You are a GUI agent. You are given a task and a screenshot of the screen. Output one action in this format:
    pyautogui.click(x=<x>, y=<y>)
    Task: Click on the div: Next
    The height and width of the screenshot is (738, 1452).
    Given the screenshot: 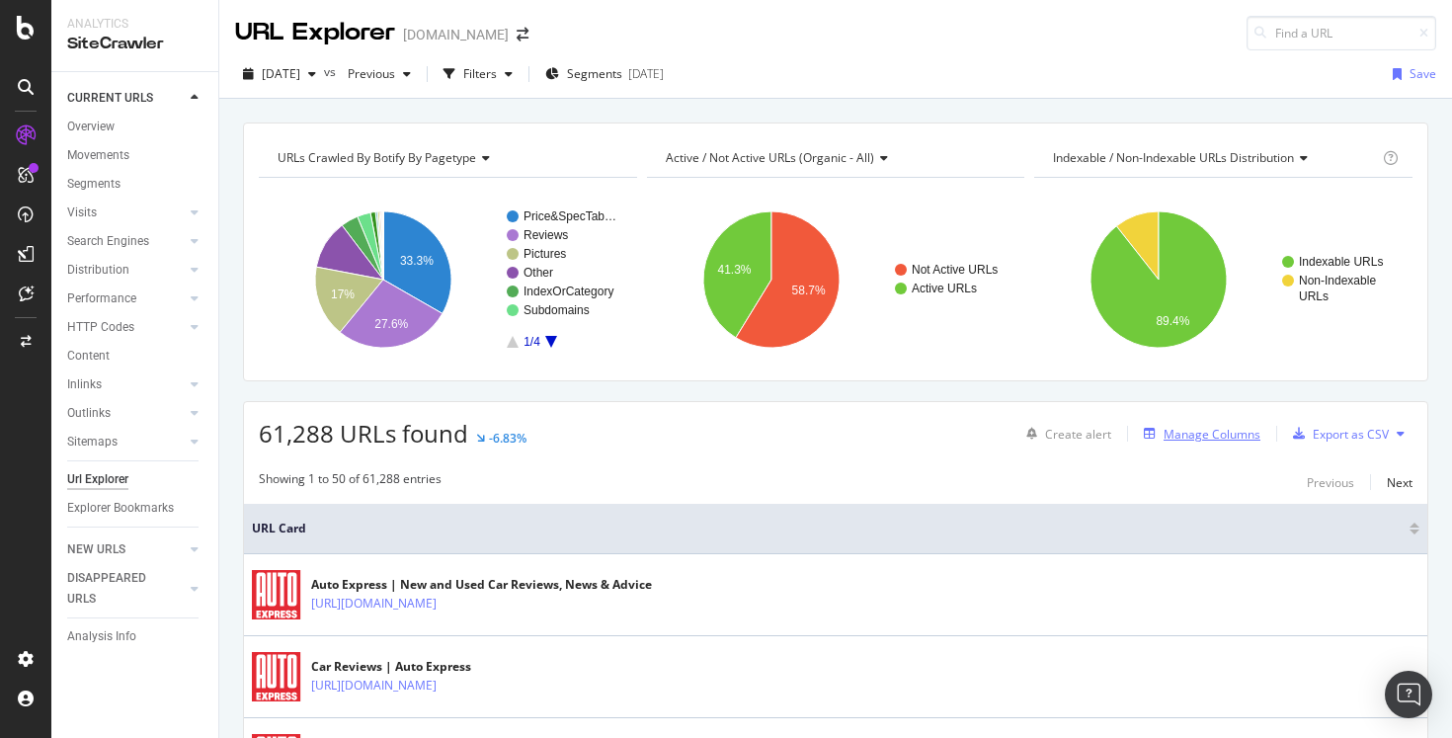 What is the action you would take?
    pyautogui.click(x=1399, y=482)
    